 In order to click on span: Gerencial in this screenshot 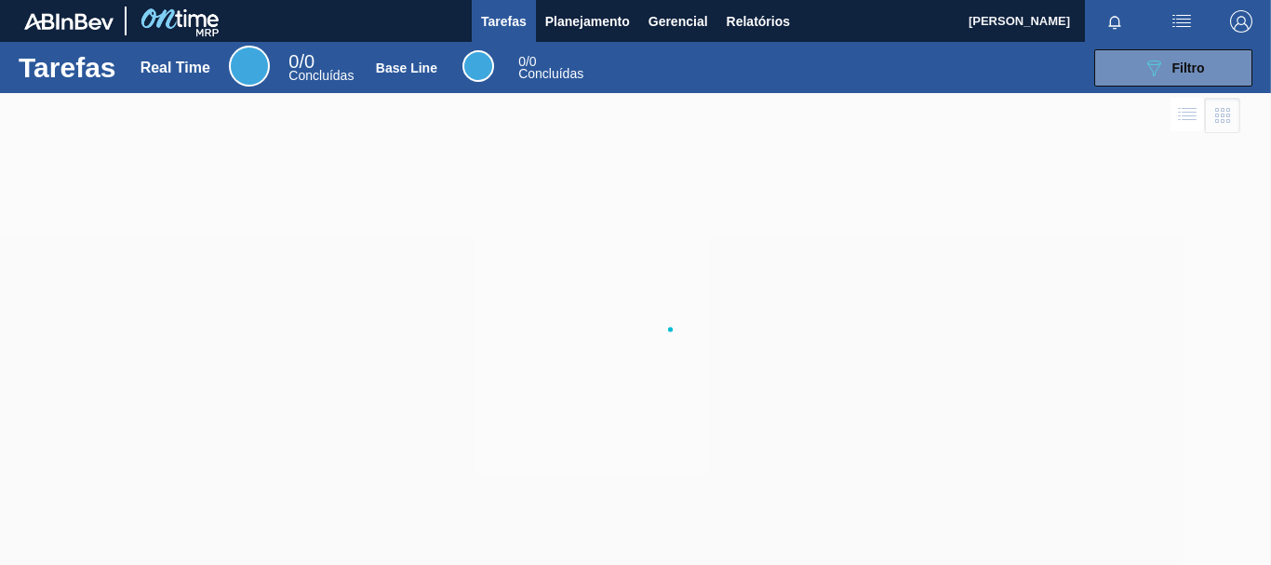, I will do `click(678, 21)`.